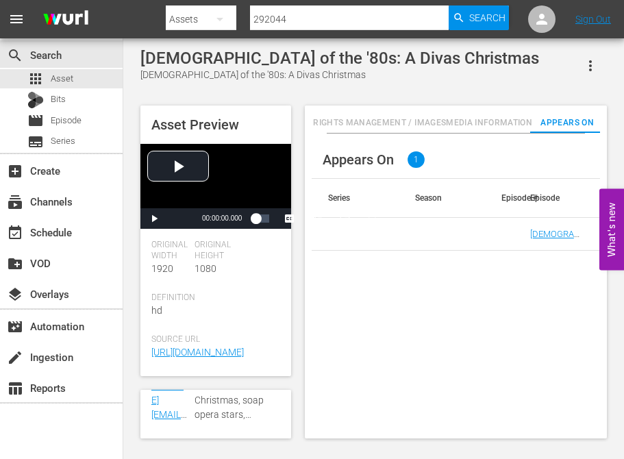  I want to click on span: Reports, so click(15, 388).